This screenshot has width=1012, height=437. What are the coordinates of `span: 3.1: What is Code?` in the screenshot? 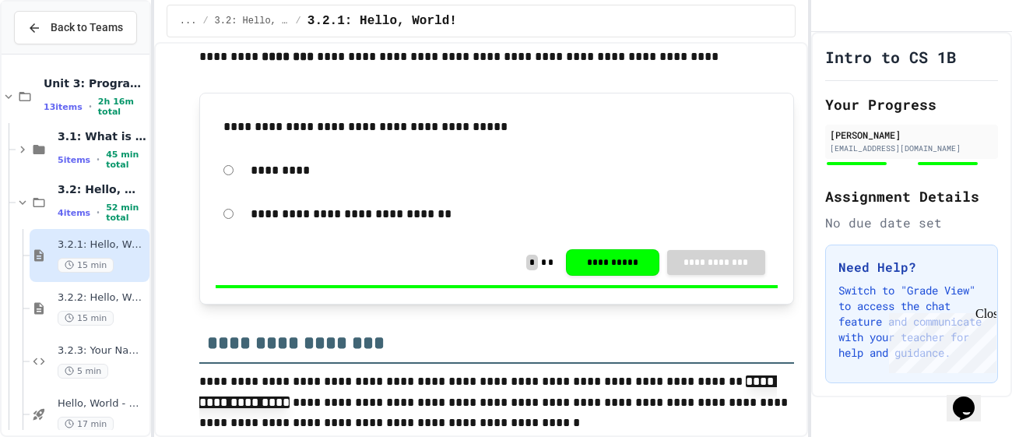 It's located at (102, 136).